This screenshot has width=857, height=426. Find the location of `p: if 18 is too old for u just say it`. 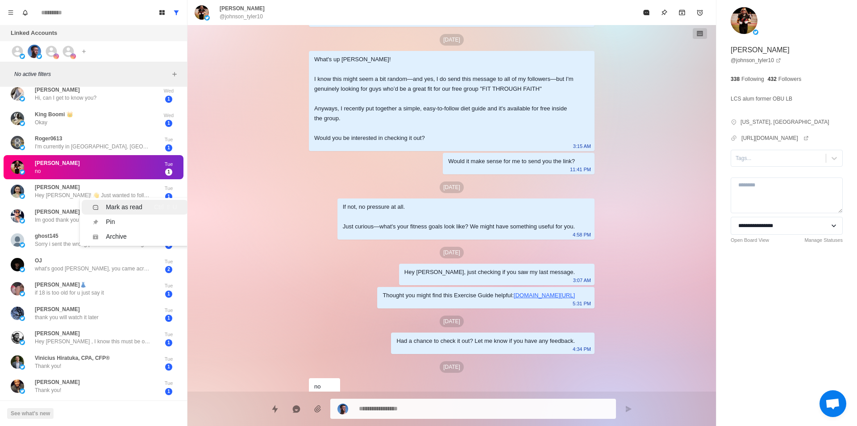

p: if 18 is too old for u just say it is located at coordinates (69, 293).